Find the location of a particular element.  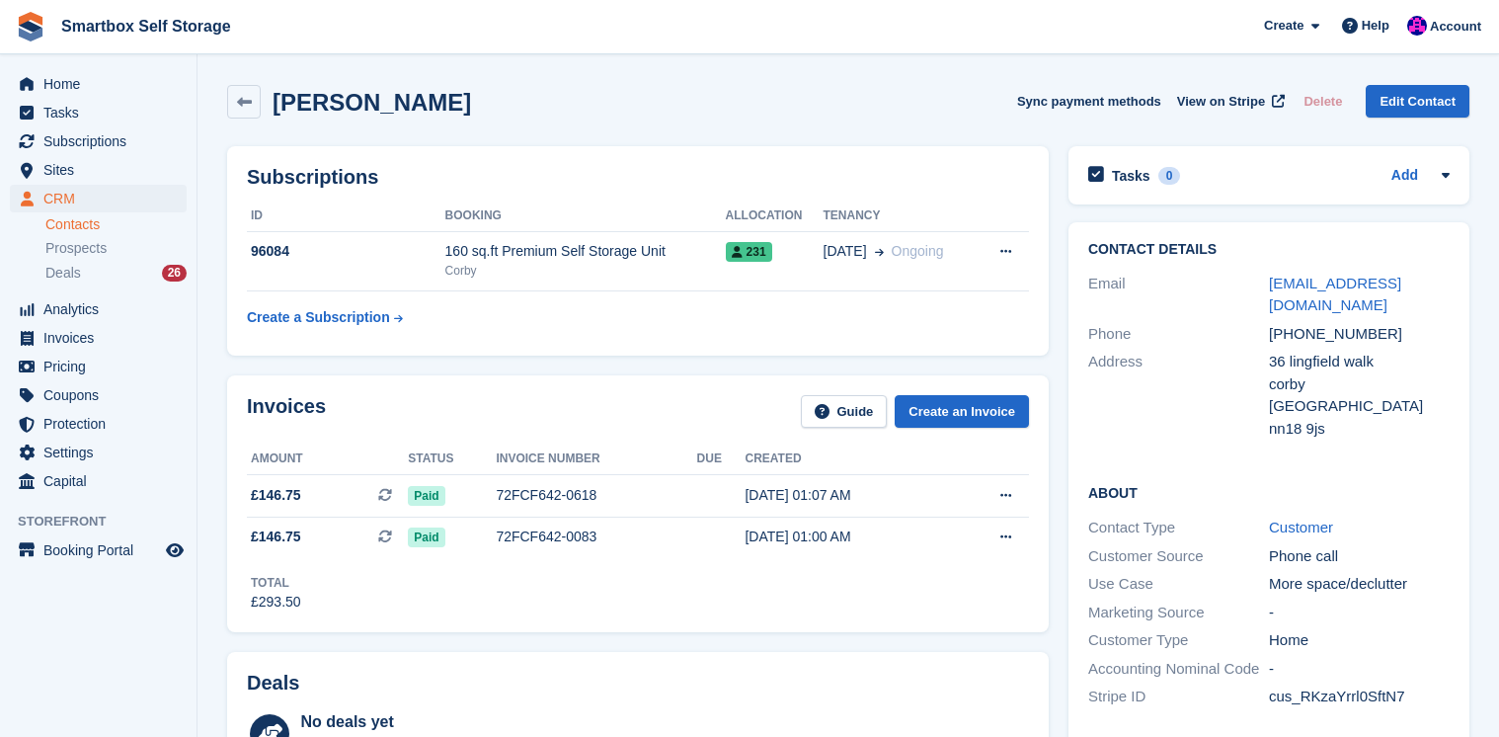

div: Total is located at coordinates (276, 583).